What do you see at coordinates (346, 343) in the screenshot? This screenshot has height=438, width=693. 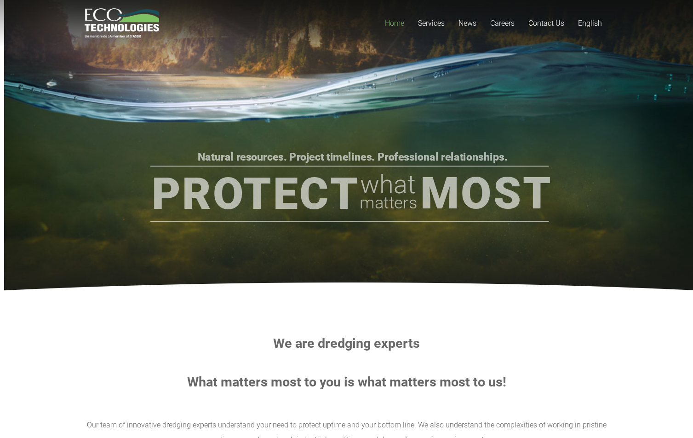 I see `strong: We are dredging experts` at bounding box center [346, 343].